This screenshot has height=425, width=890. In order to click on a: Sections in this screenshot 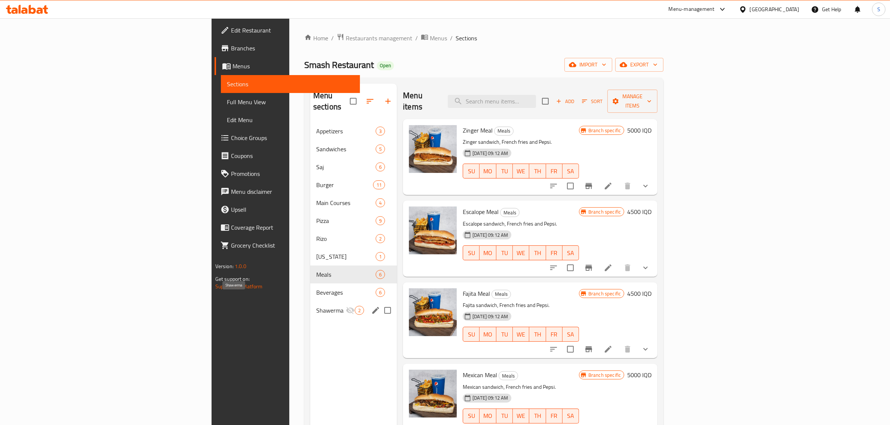, I will do `click(290, 84)`.